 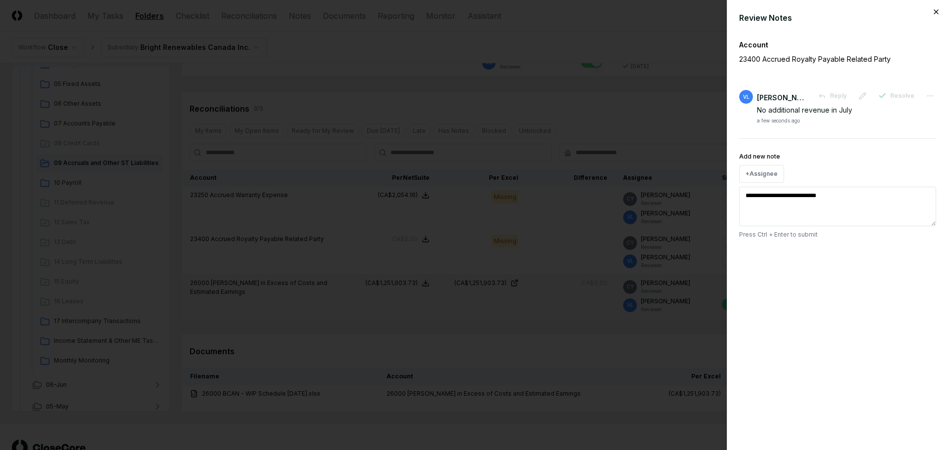 I want to click on div: Review Notes, so click(x=837, y=18).